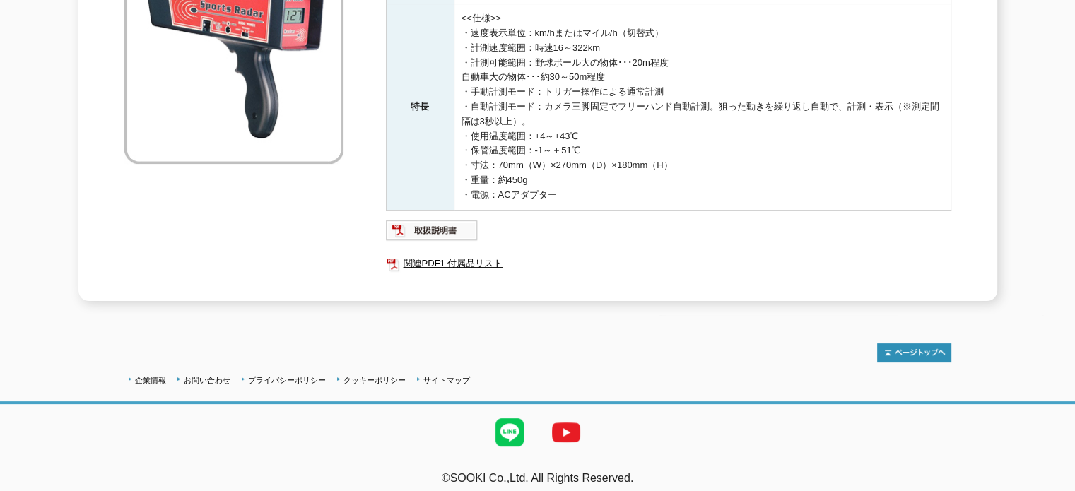 Image resolution: width=1075 pixels, height=491 pixels. Describe the element at coordinates (510, 433) in the screenshot. I see `img: LINE` at that location.